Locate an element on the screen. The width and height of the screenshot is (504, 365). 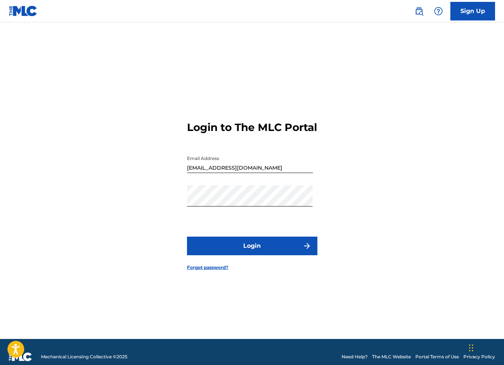
div: Drag is located at coordinates (471, 348).